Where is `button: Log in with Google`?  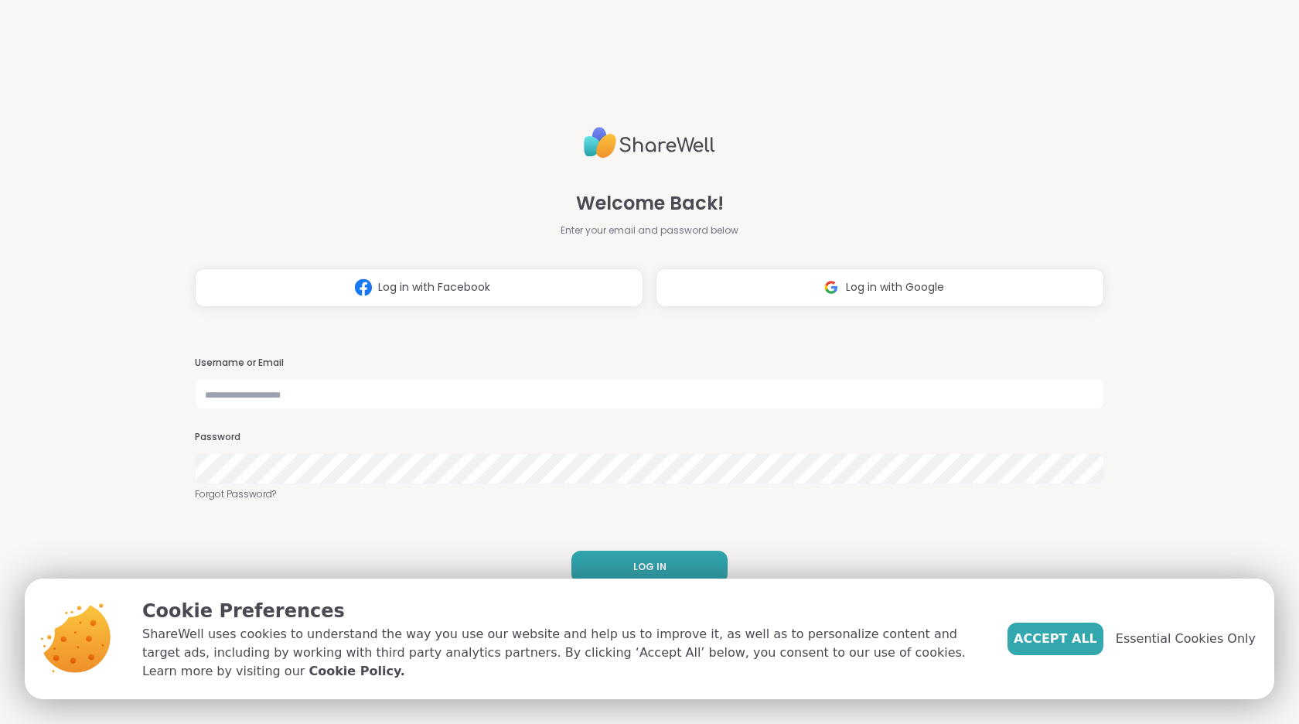 button: Log in with Google is located at coordinates (880, 288).